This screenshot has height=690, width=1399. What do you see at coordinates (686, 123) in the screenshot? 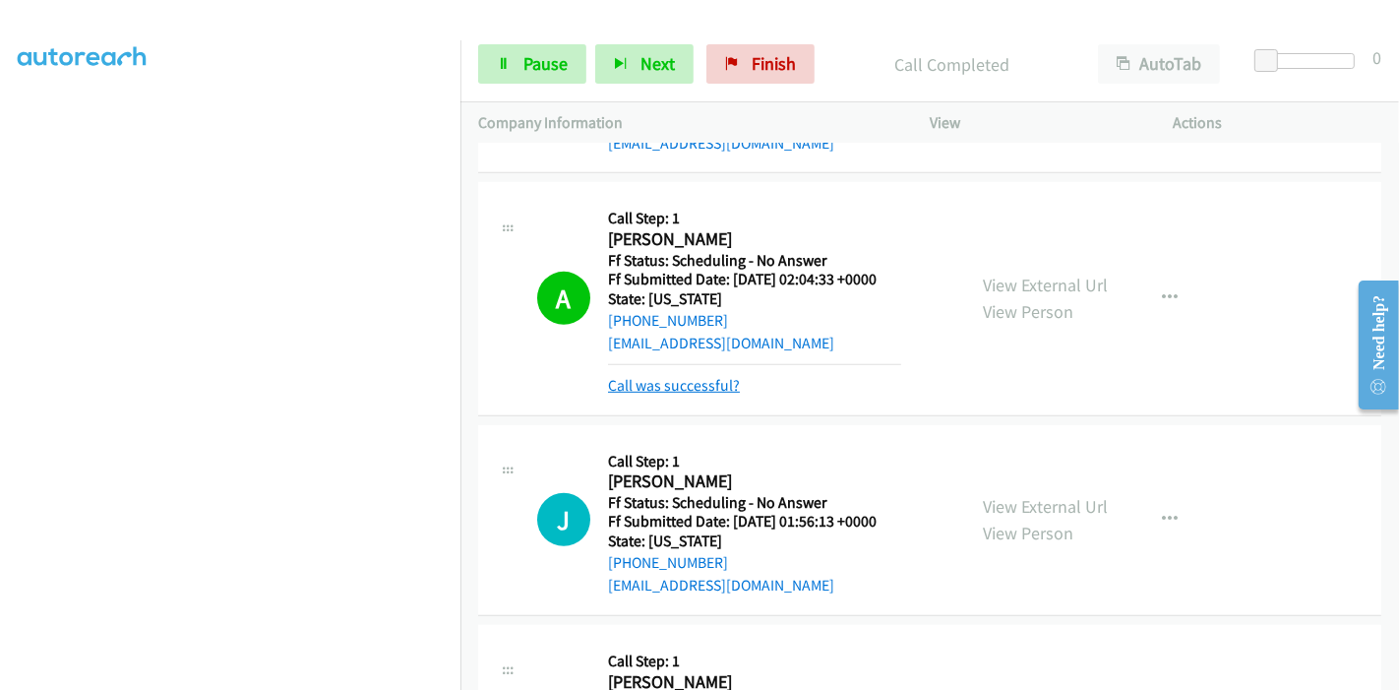
I see `p: Company Information` at bounding box center [686, 123].